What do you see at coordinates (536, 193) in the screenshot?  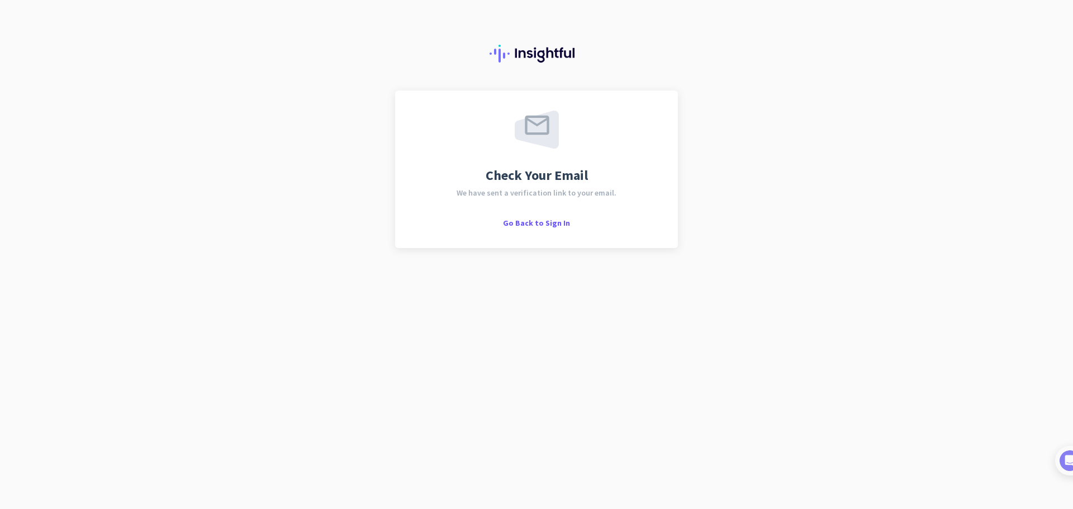 I see `span: We have sent a verification link to your email.` at bounding box center [536, 193].